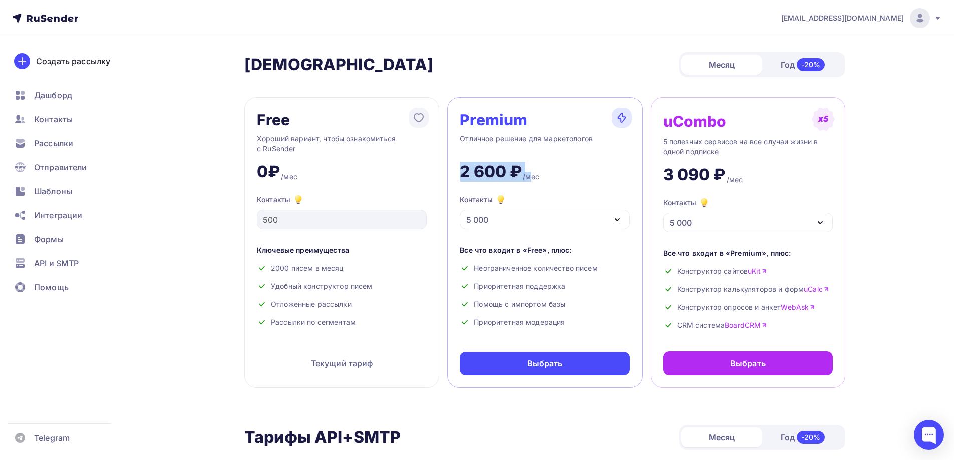 The height and width of the screenshot is (460, 954). What do you see at coordinates (545, 287) in the screenshot?
I see `div: Приоритетная поддержка` at bounding box center [545, 287].